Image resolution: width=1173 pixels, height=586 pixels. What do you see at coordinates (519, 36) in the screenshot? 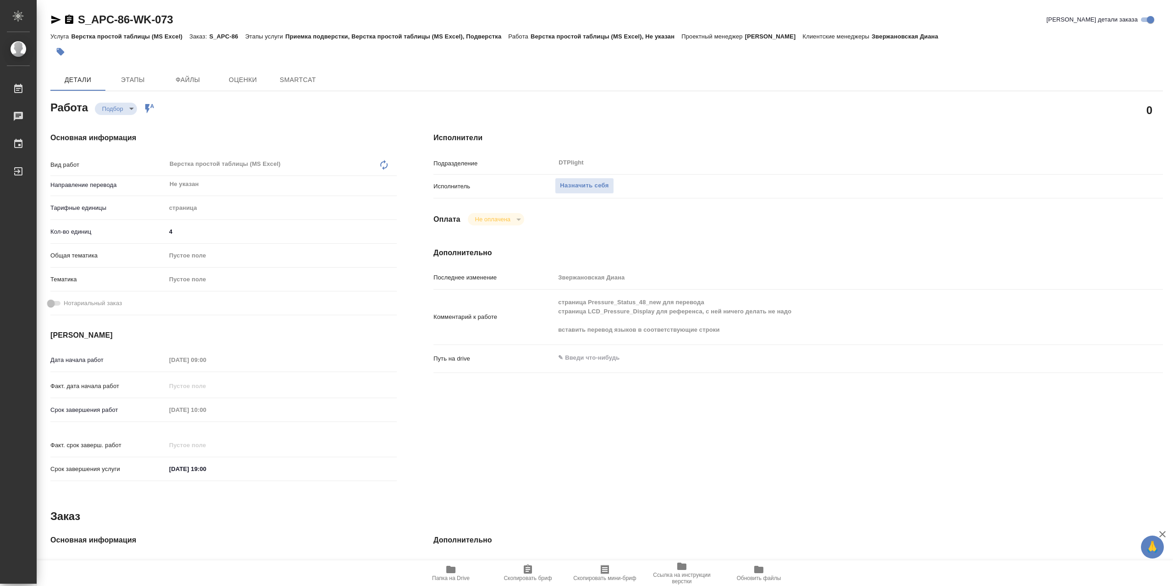
I see `p: Работа` at bounding box center [519, 36].